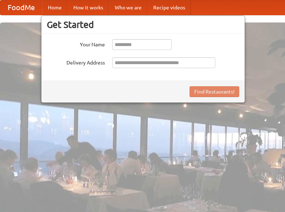 This screenshot has height=212, width=285. What do you see at coordinates (143, 25) in the screenshot?
I see `h3: Get Started` at bounding box center [143, 25].